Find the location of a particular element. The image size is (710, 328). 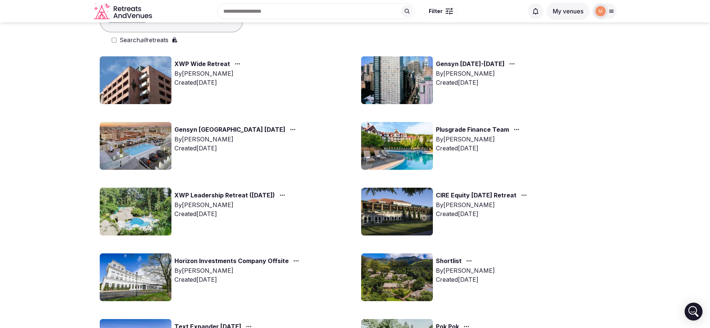

em: all is located at coordinates (143, 40).